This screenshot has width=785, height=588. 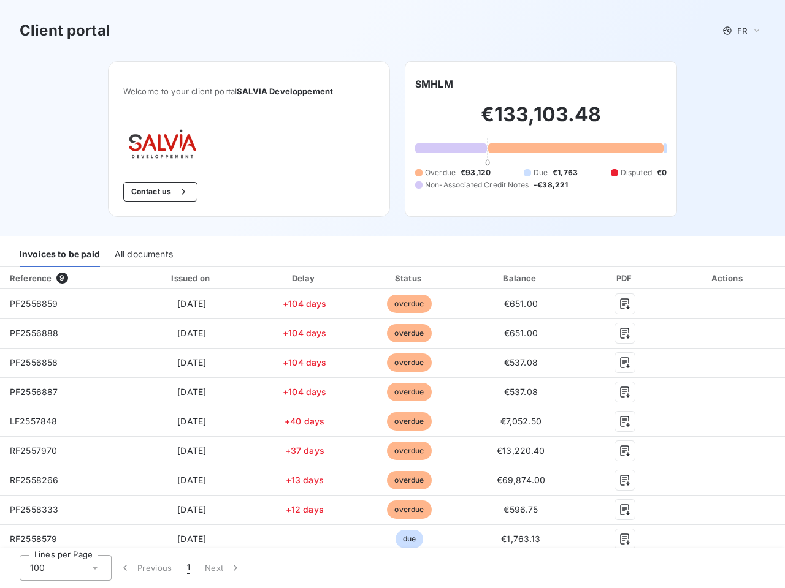 What do you see at coordinates (34, 480) in the screenshot?
I see `span: RF2558266` at bounding box center [34, 480].